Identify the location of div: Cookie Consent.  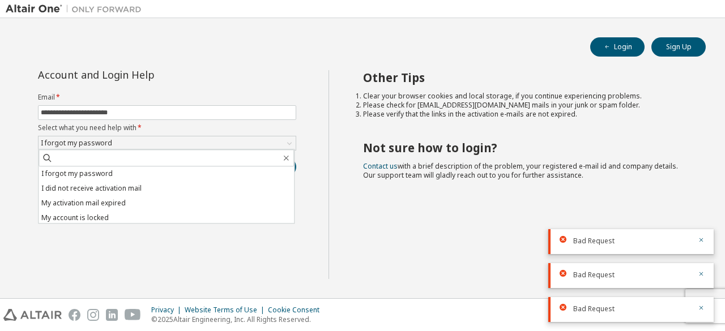
(297, 310).